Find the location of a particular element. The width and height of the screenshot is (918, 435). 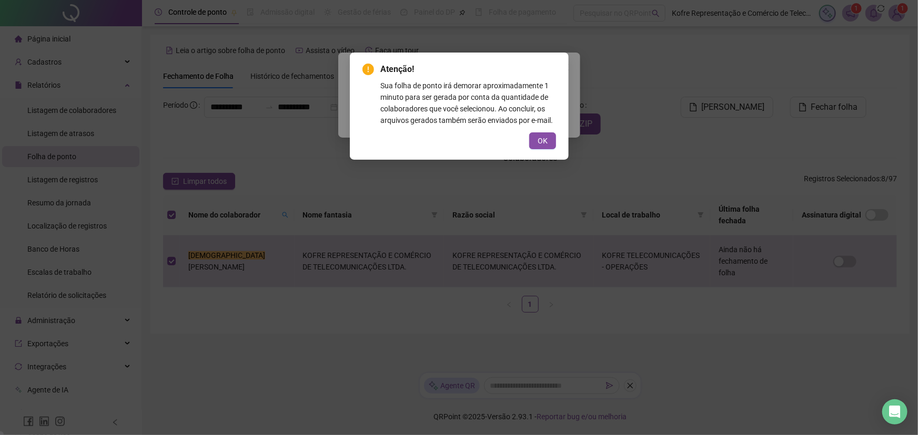

span: Atenção! is located at coordinates (468, 69).